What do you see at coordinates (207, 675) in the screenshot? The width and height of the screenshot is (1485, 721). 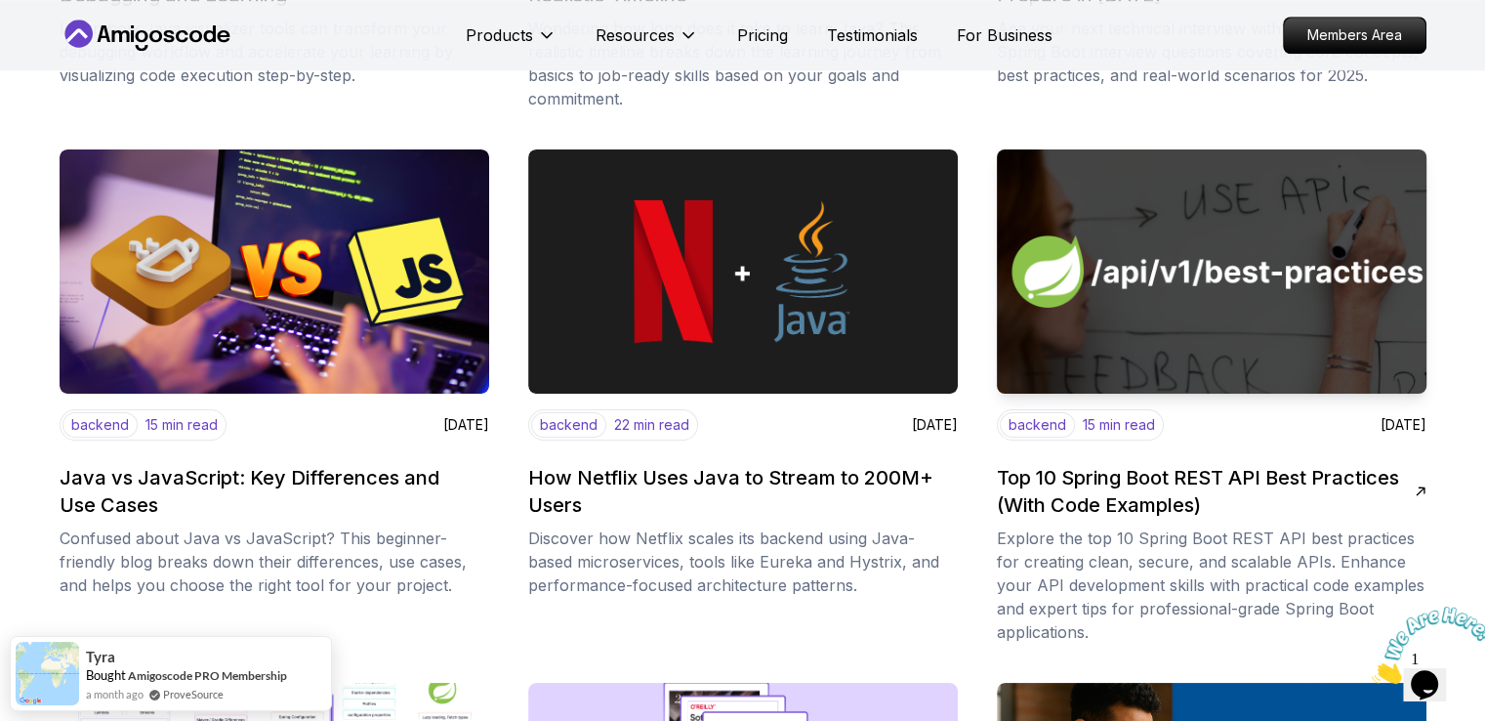 I see `a: Amigoscode PRO Membership` at bounding box center [207, 675].